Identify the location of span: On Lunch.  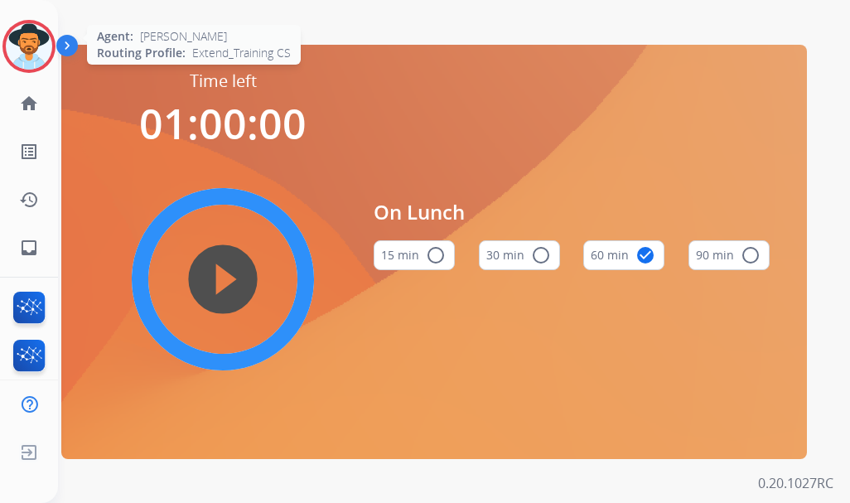
(571, 212).